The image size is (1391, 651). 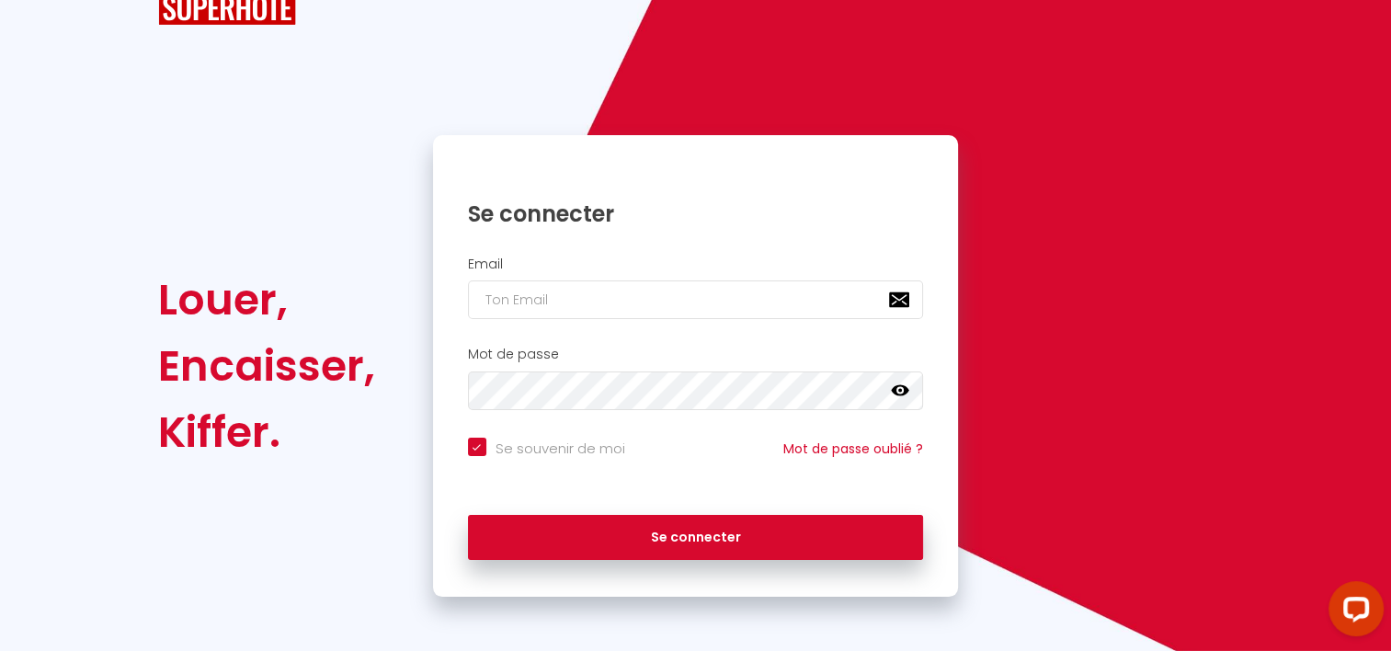 I want to click on div: Encaisser,, so click(x=267, y=366).